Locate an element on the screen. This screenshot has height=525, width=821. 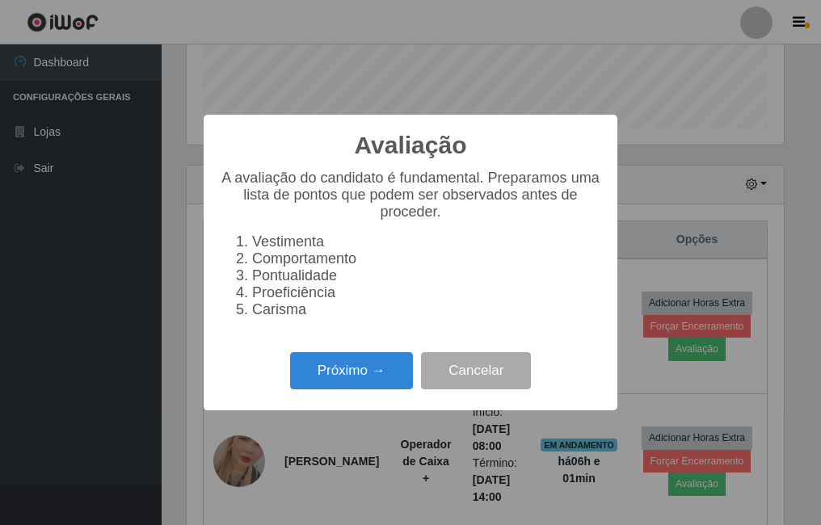
li: Comportamento is located at coordinates (427, 259).